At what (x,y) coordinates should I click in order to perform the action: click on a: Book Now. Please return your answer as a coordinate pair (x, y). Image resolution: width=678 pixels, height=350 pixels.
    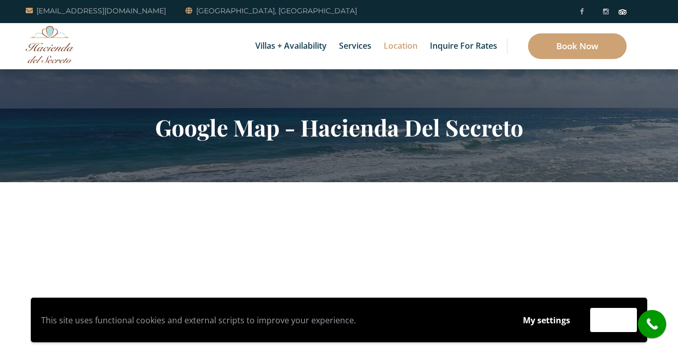
    Looking at the image, I should click on (577, 46).